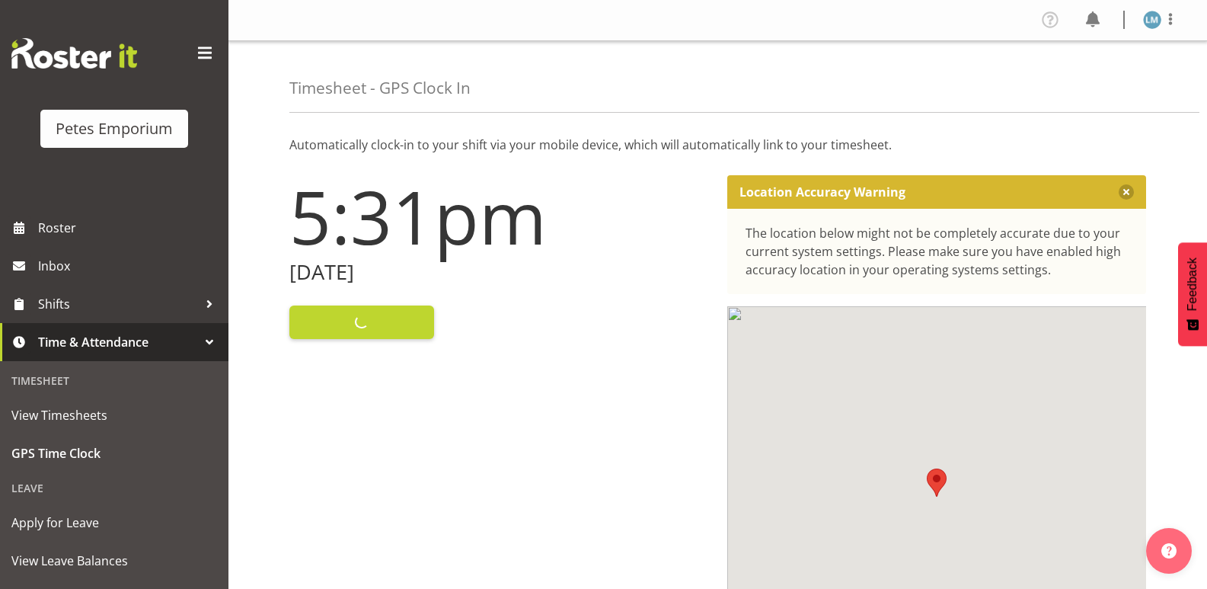  I want to click on a: Apply for Leave, so click(114, 522).